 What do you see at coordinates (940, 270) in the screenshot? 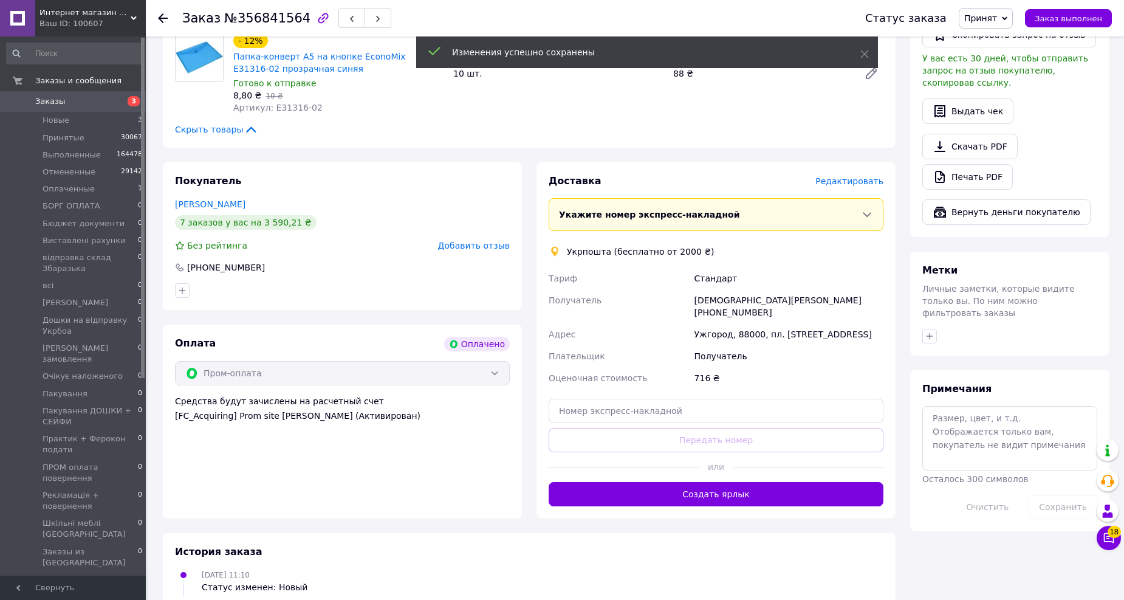
I see `span: Метки` at bounding box center [940, 270].